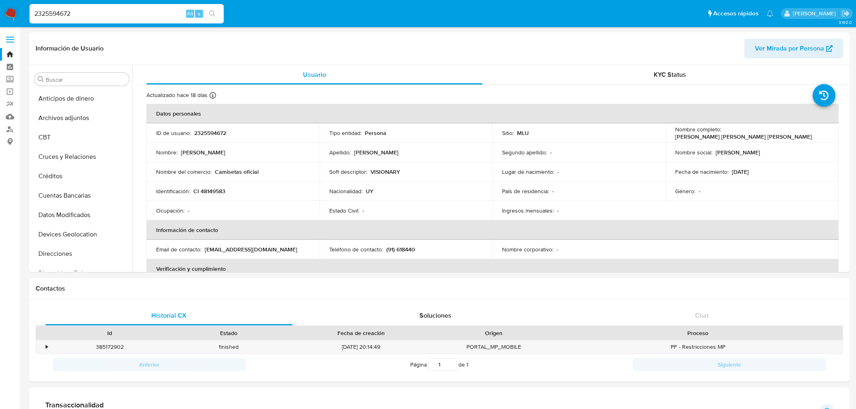 The width and height of the screenshot is (856, 409). What do you see at coordinates (508, 133) in the screenshot?
I see `p: Sitio :` at bounding box center [508, 133].